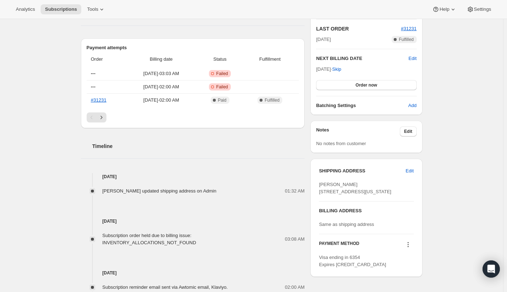  Describe the element at coordinates (270, 59) in the screenshot. I see `span: Fulfillment` at that location.